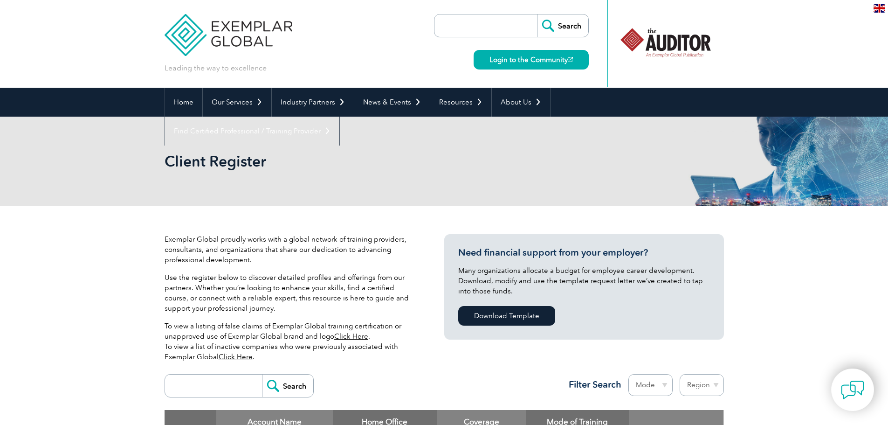  Describe the element at coordinates (290, 341) in the screenshot. I see `p: To view a listing of false claims of Exemplar Global training certification or unapproved use of ...` at that location.